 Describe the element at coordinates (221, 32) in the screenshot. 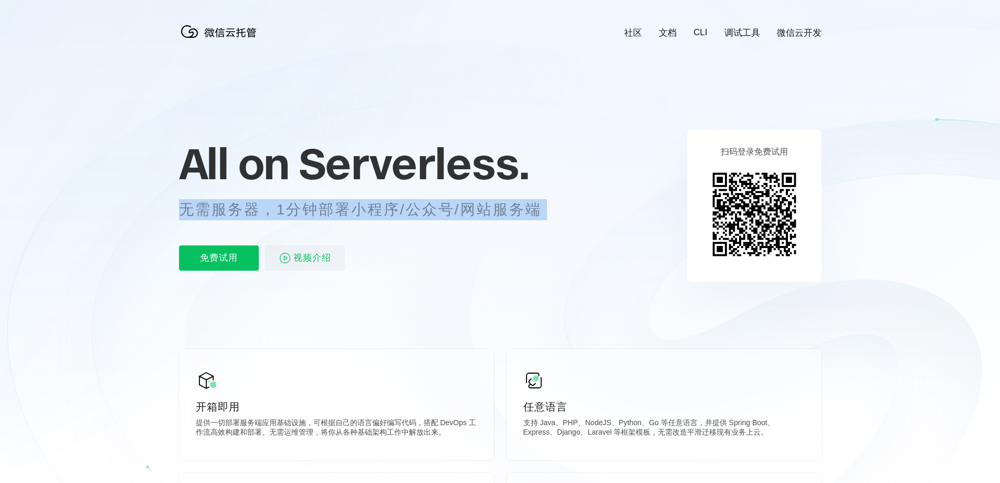

I see `img: 微信云托管` at that location.